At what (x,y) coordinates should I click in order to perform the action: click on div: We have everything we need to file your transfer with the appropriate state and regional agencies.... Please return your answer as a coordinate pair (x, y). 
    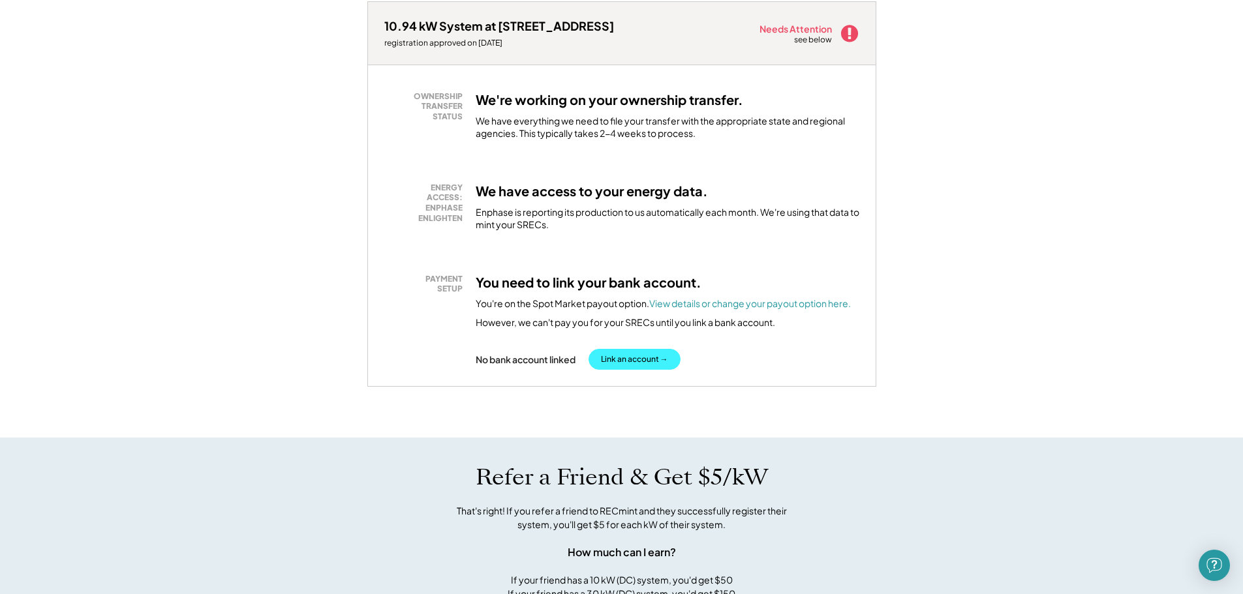
    Looking at the image, I should click on (667, 130).